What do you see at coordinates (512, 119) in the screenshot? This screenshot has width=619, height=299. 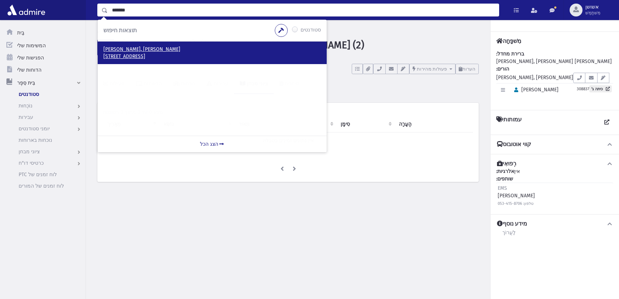 I see `font: עמותות` at bounding box center [512, 119].